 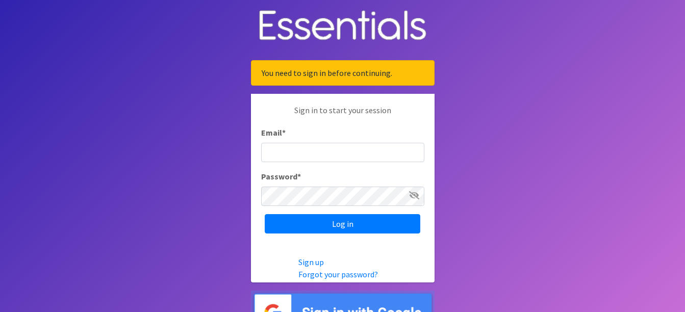 What do you see at coordinates (343, 115) in the screenshot?
I see `p: Sign in to start your session` at bounding box center [343, 115].